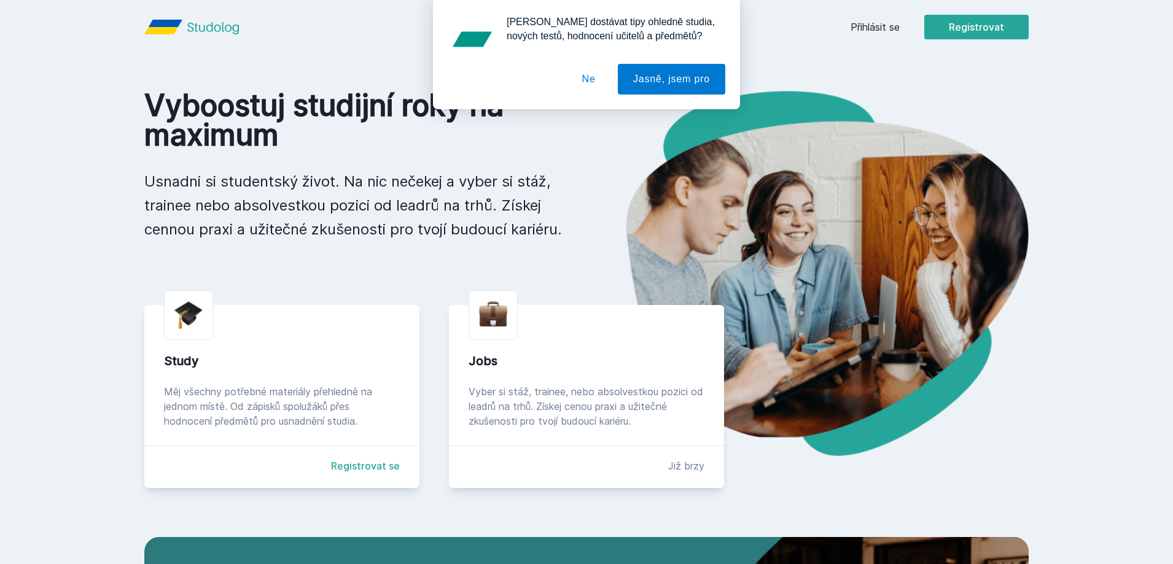  Describe the element at coordinates (671, 79) in the screenshot. I see `button: Jasně, jsem pro` at that location.